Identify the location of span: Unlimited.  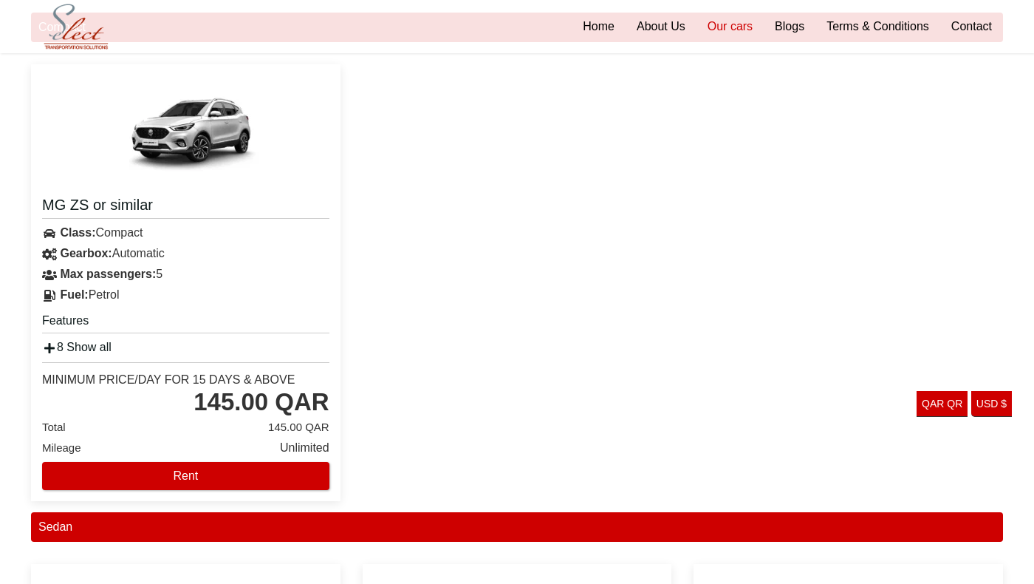
(304, 448).